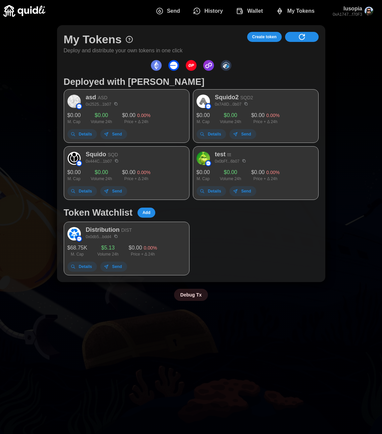 The height and width of the screenshot is (434, 382). I want to click on p: Squido2, so click(227, 98).